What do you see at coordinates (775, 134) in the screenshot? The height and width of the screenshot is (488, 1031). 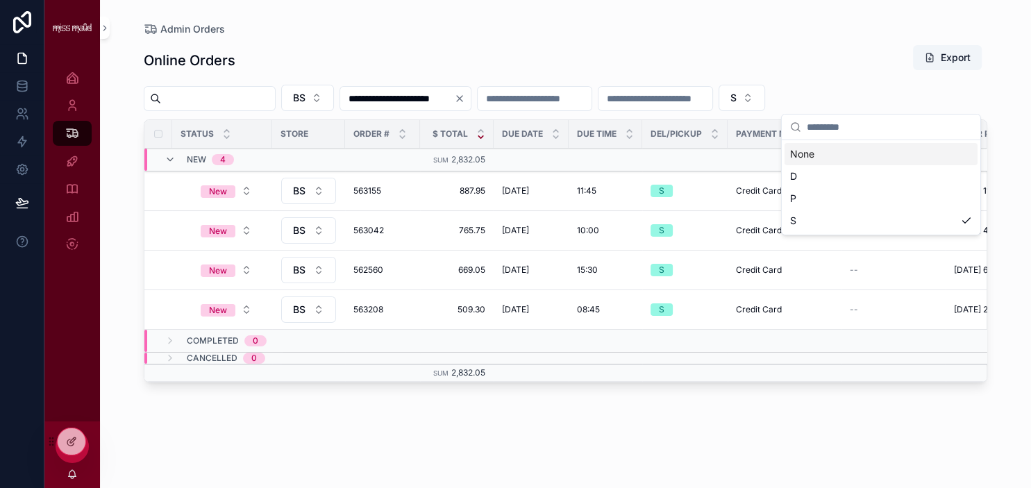 I see `span: Payment Method` at bounding box center [775, 134].